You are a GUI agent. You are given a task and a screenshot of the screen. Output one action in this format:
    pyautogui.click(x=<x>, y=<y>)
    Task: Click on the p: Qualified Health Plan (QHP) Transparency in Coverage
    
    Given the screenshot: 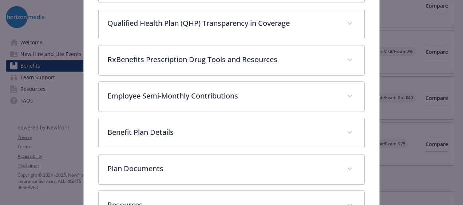 What is the action you would take?
    pyautogui.click(x=223, y=23)
    